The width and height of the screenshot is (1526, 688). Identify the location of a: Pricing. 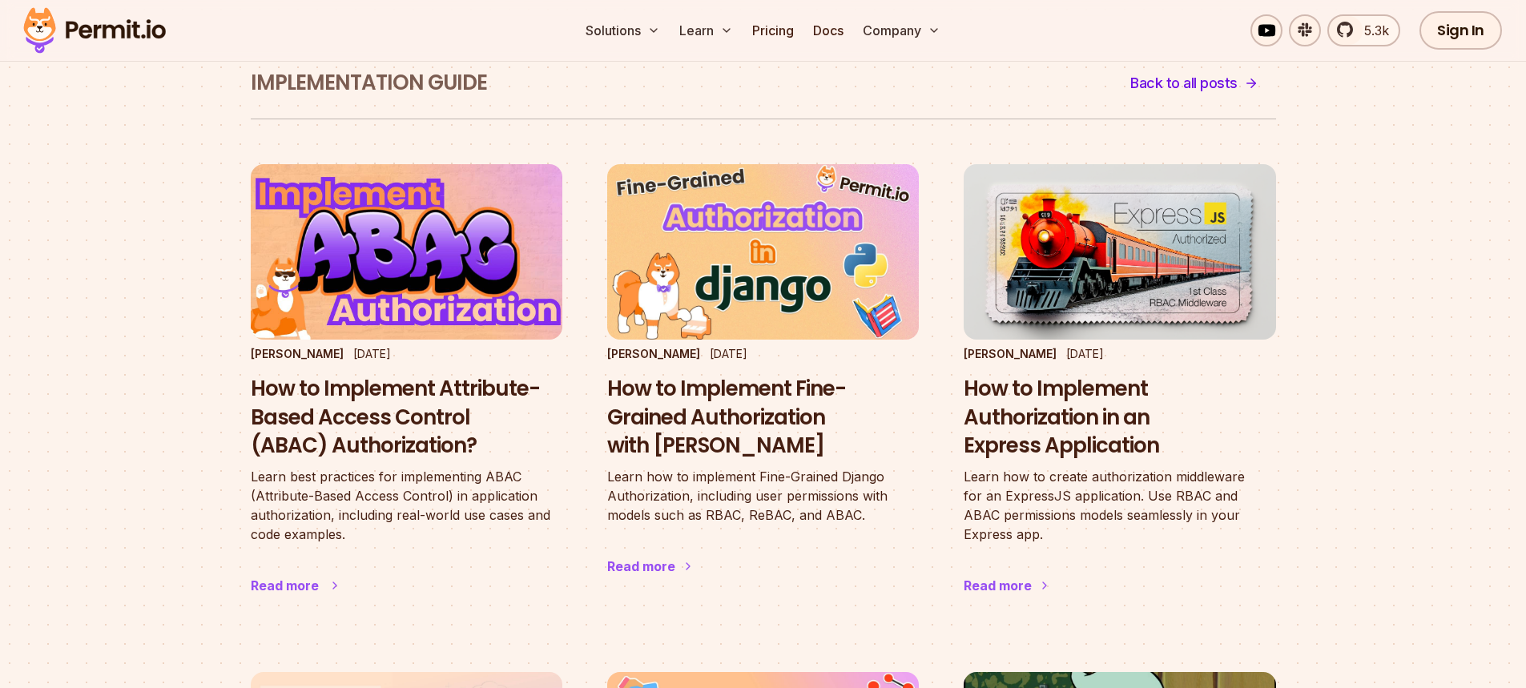
(773, 30).